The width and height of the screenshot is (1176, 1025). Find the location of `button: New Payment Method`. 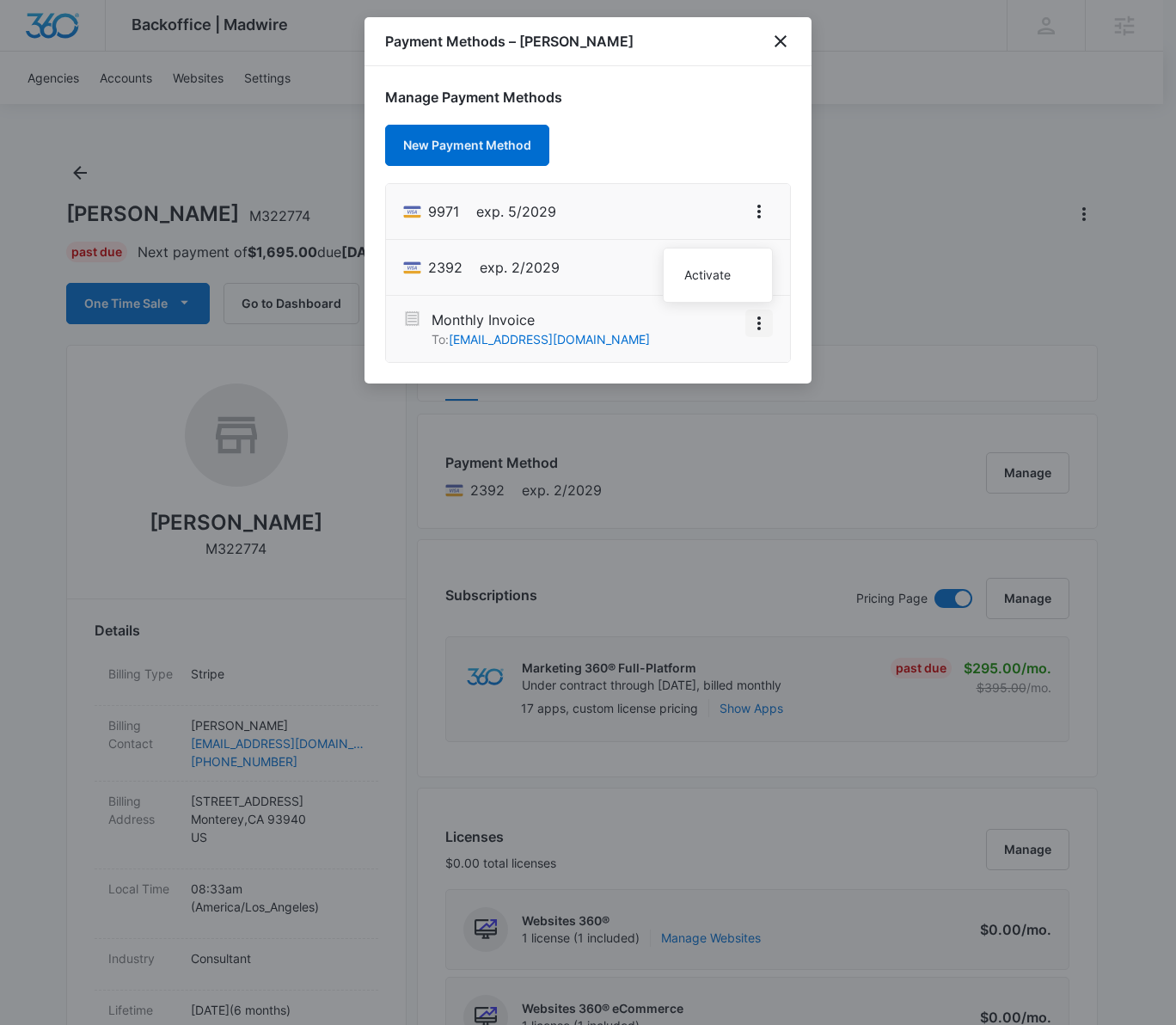

button: New Payment Method is located at coordinates (466, 145).